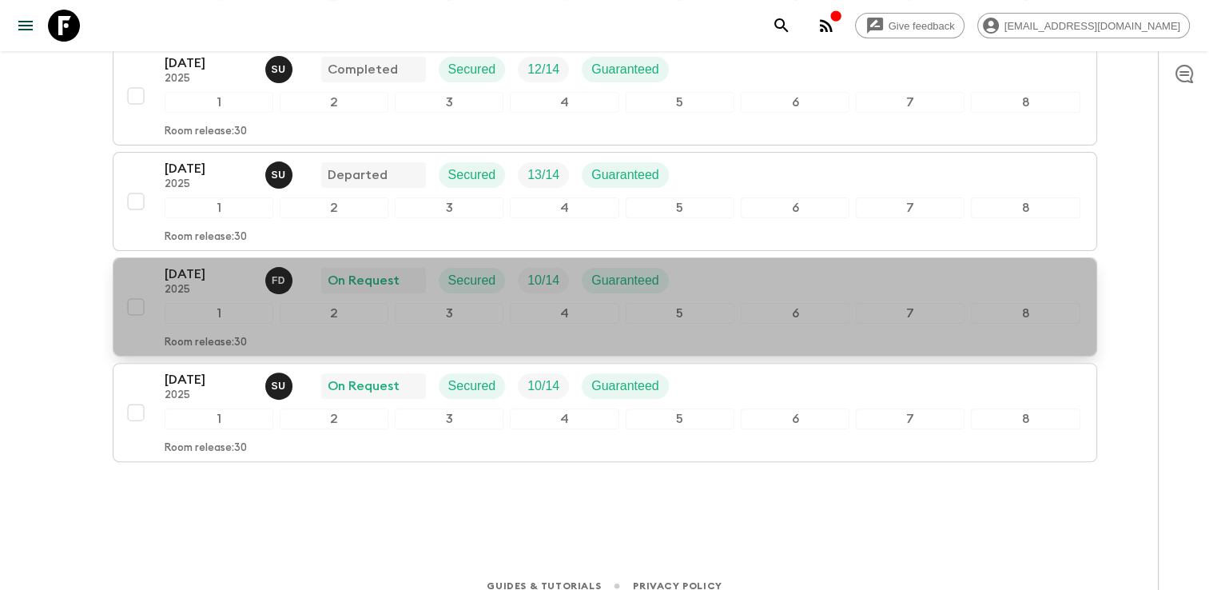 This screenshot has height=590, width=1209. I want to click on p: Departed, so click(357, 175).